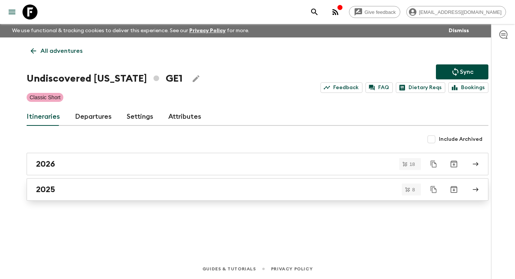  Describe the element at coordinates (45, 164) in the screenshot. I see `h2: 2026` at that location.